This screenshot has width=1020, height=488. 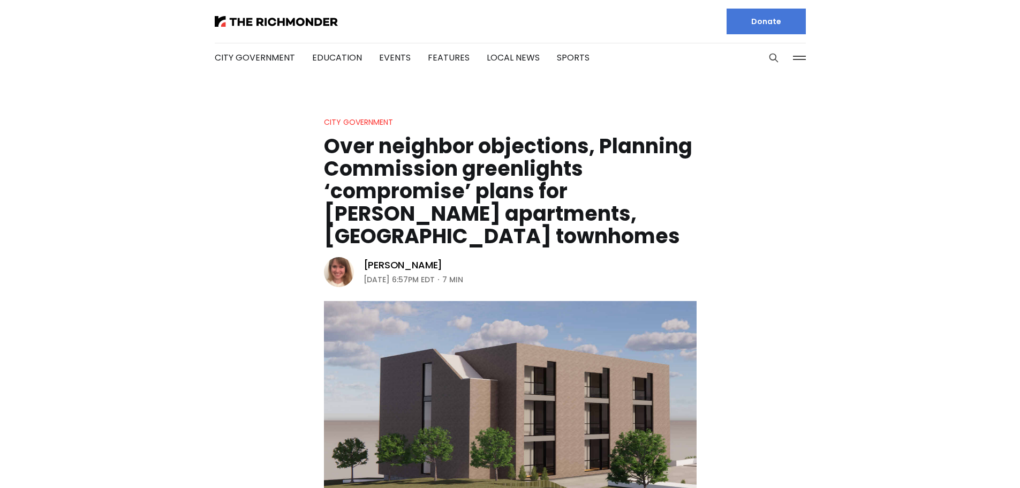 What do you see at coordinates (573, 57) in the screenshot?
I see `a: Sports` at bounding box center [573, 57].